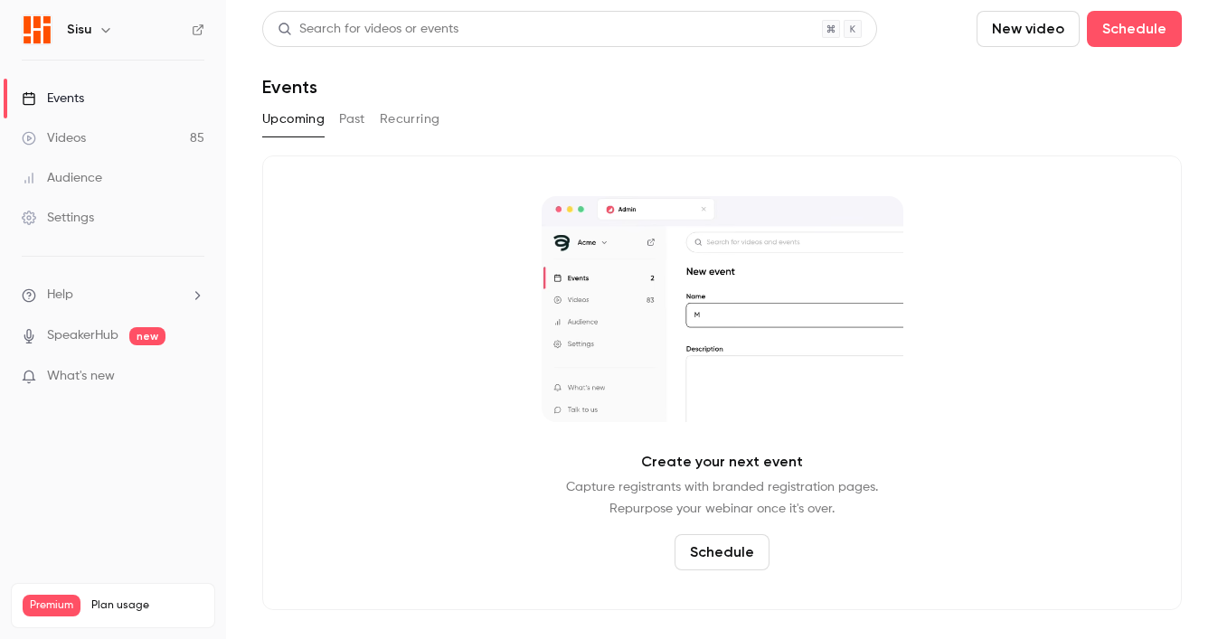  What do you see at coordinates (722, 462) in the screenshot?
I see `p: Create your next event` at bounding box center [722, 462].